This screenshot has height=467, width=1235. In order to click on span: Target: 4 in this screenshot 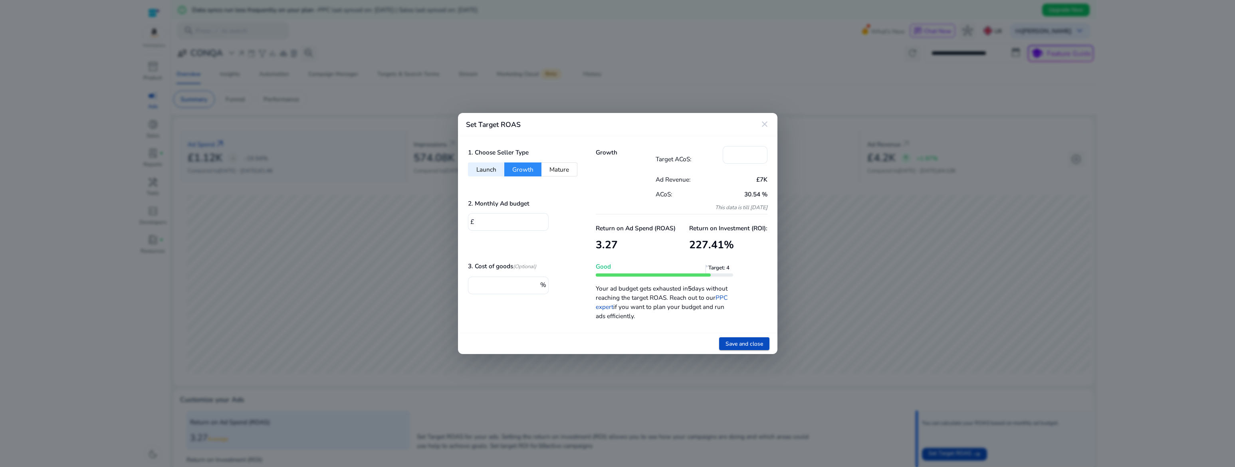, I will do `click(722, 271)`.